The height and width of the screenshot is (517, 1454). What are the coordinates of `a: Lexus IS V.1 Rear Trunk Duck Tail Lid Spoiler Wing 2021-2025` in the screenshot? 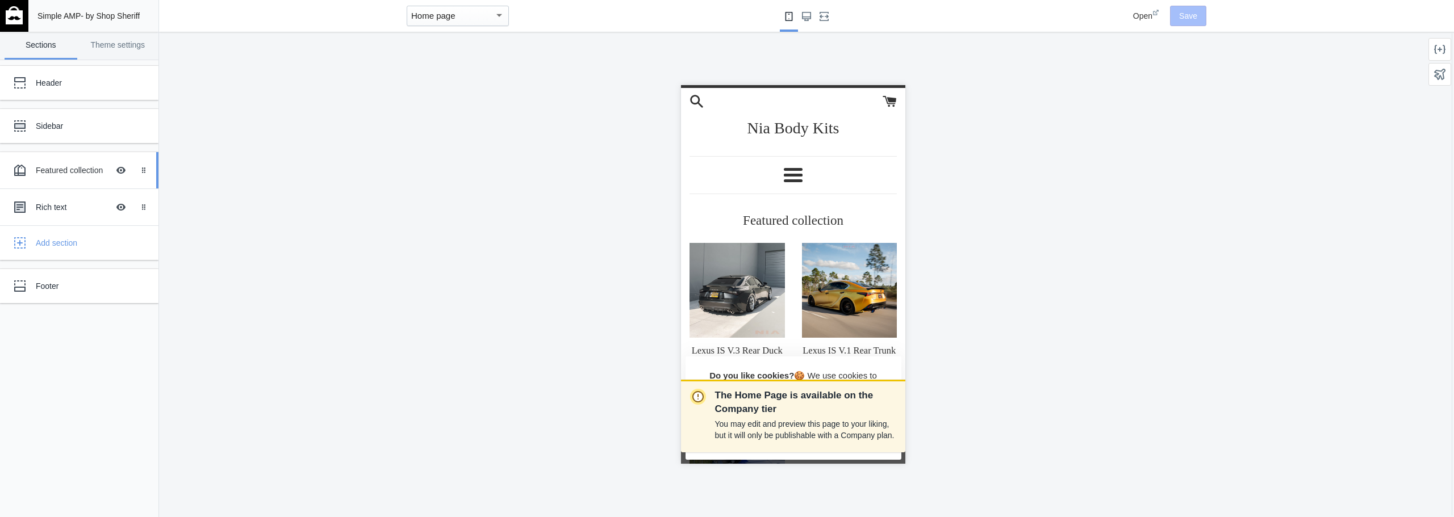 It's located at (169, 206).